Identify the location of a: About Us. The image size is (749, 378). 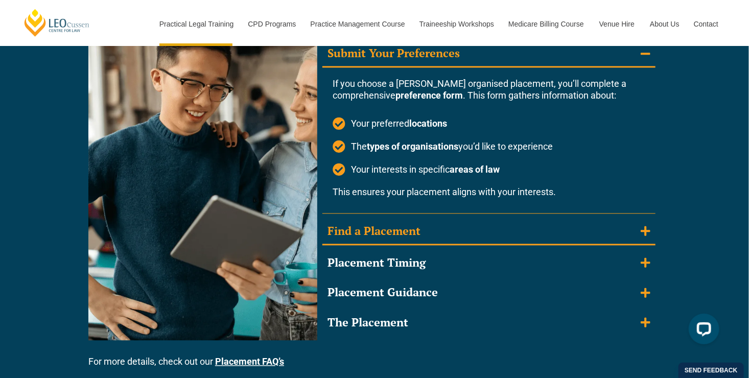
(664, 24).